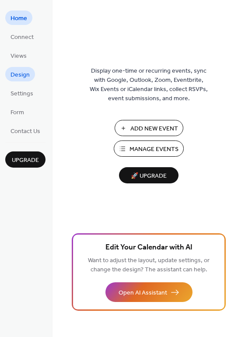 The width and height of the screenshot is (245, 337). What do you see at coordinates (17, 112) in the screenshot?
I see `a: Form` at bounding box center [17, 112].